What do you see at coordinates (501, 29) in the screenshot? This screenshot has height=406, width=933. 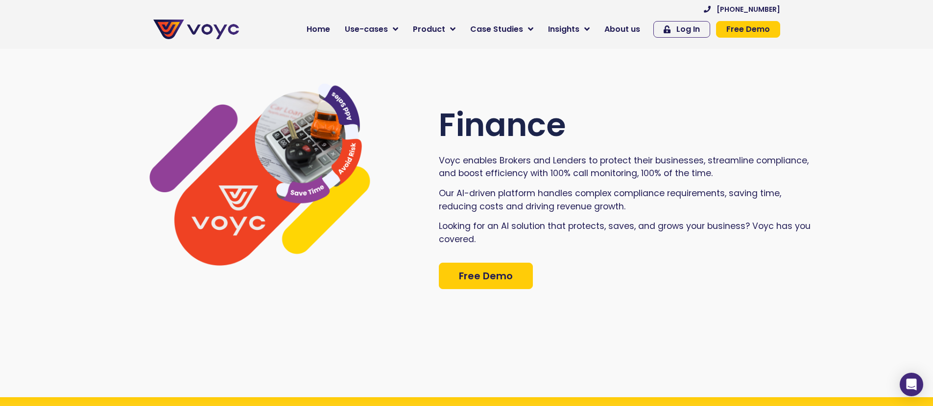 I see `a: Case Studies` at bounding box center [501, 29].